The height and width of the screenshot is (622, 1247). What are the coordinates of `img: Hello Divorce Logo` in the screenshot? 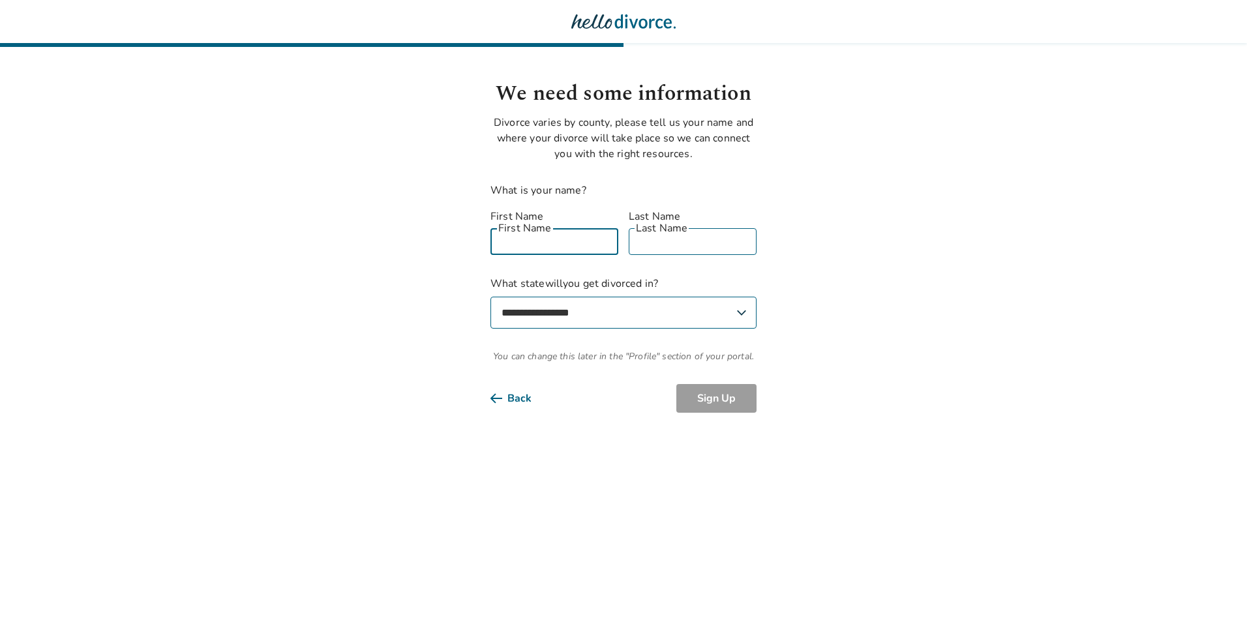 It's located at (624, 22).